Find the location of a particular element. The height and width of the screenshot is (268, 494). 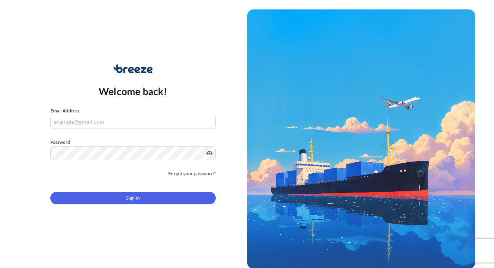

label: Password is located at coordinates (133, 142).